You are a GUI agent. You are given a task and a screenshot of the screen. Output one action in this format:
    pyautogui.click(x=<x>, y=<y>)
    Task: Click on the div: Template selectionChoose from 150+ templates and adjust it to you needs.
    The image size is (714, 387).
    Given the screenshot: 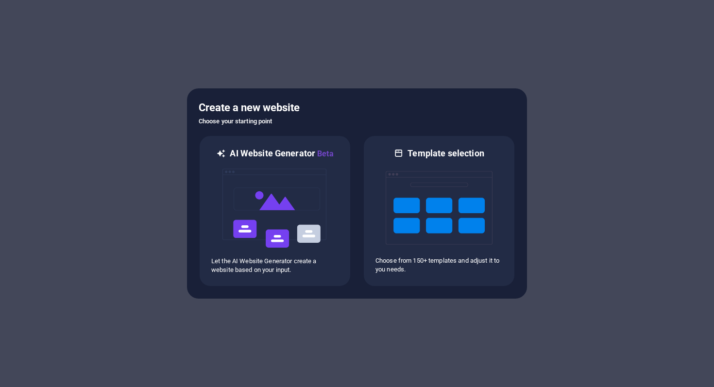 What is the action you would take?
    pyautogui.click(x=439, y=211)
    